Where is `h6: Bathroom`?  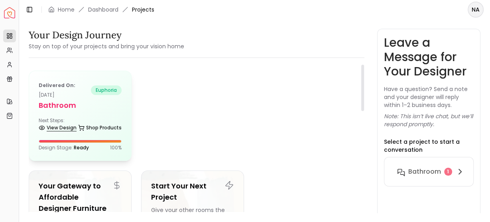
h6: Bathroom is located at coordinates (425, 171).